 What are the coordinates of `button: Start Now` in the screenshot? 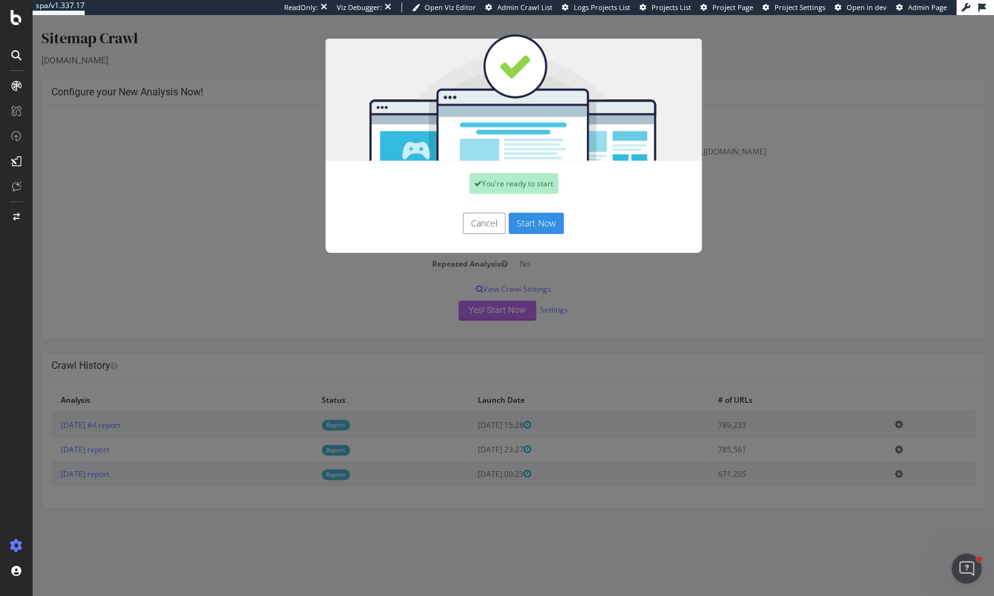 It's located at (503, 208).